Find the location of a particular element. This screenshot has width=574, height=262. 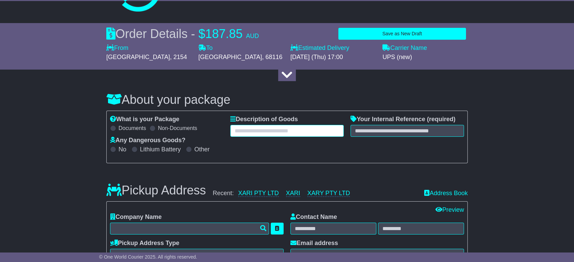

span: 187.85 is located at coordinates (224, 34).